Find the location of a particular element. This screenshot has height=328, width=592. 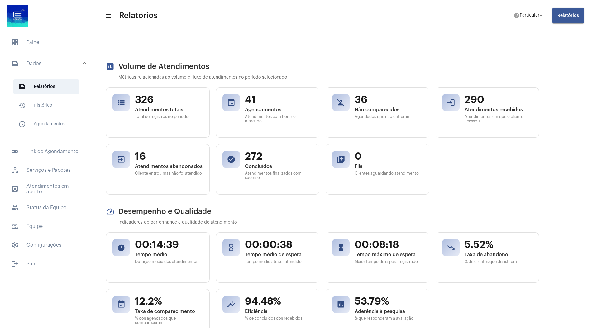

mat-icon: help is located at coordinates (517, 16).